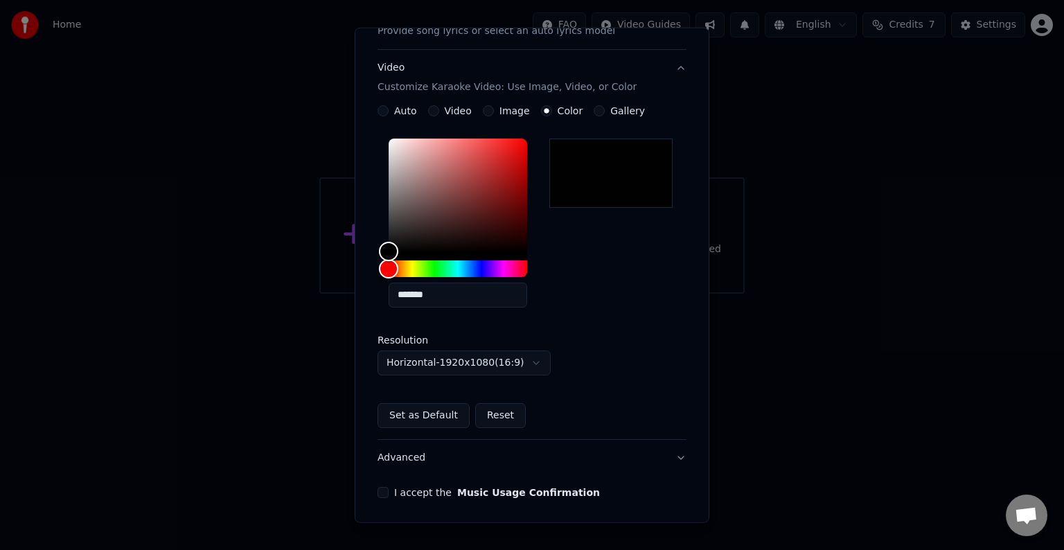  What do you see at coordinates (447, 340) in the screenshot?
I see `label: Resolution` at bounding box center [447, 340].